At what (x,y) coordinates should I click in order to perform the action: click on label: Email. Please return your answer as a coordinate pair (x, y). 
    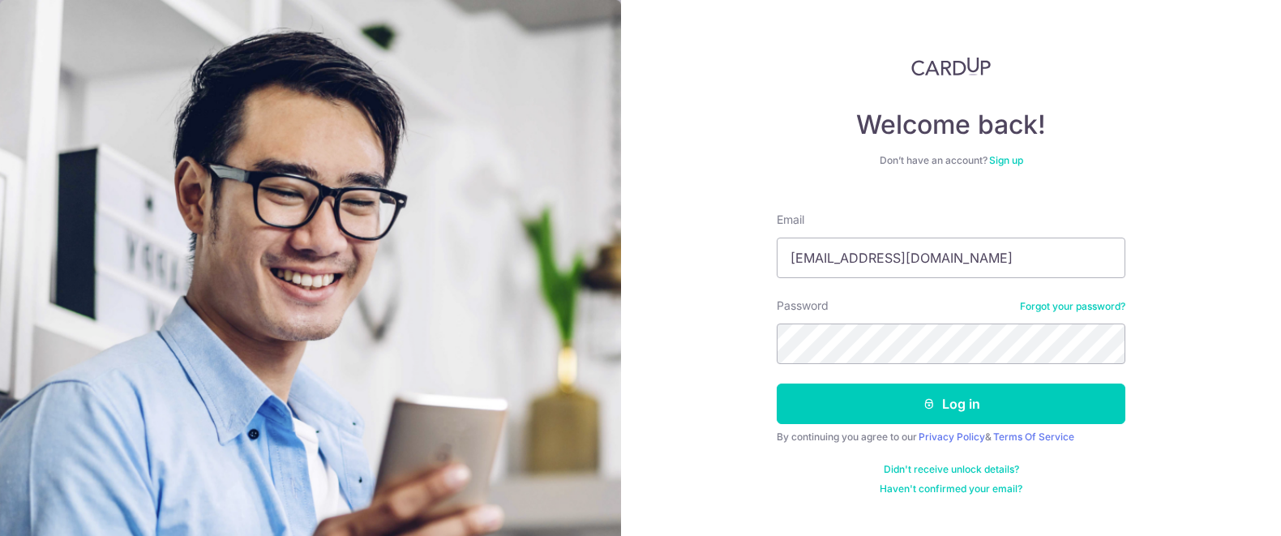
    Looking at the image, I should click on (791, 220).